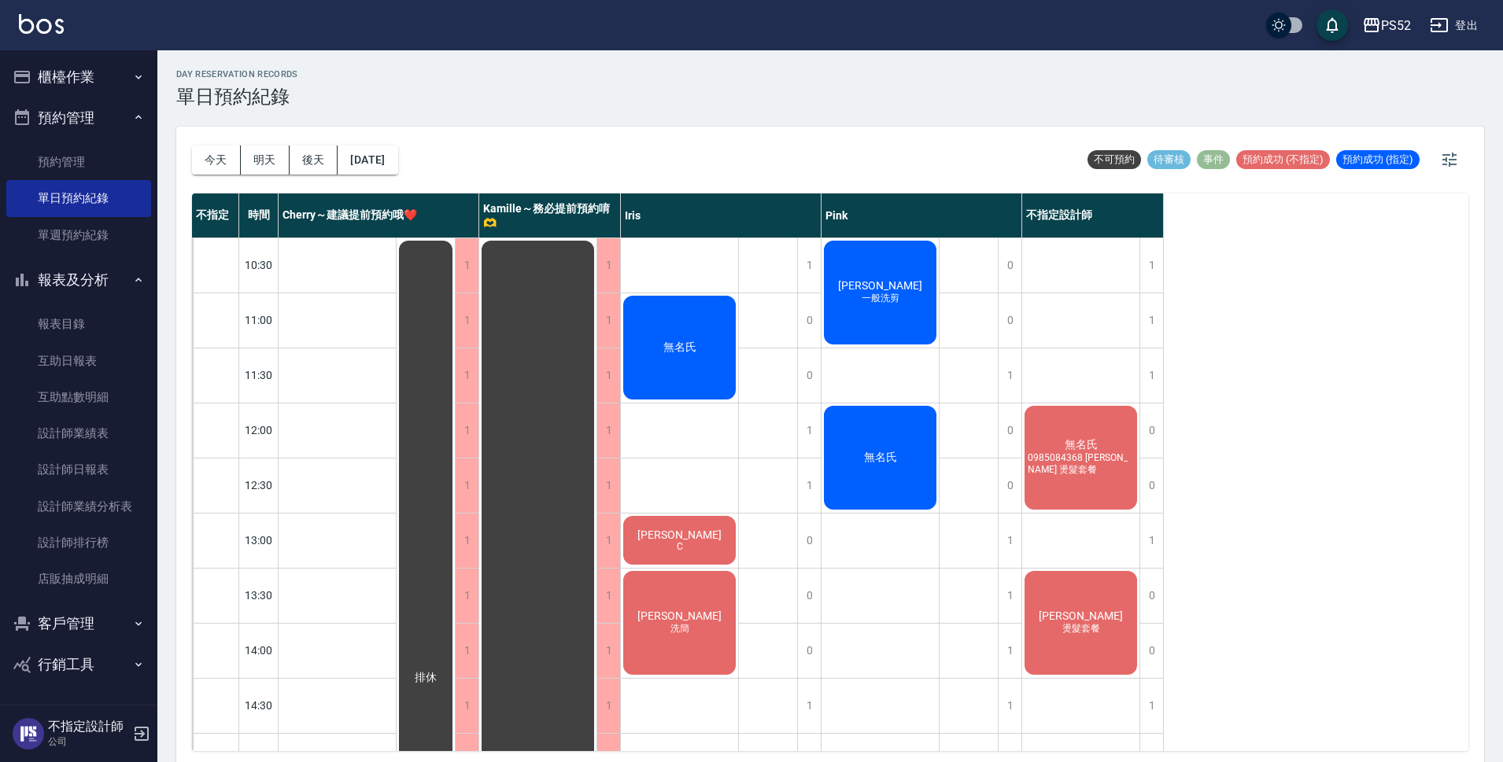 The image size is (1503, 762). What do you see at coordinates (1114, 160) in the screenshot?
I see `span: 不可預約` at bounding box center [1114, 160].